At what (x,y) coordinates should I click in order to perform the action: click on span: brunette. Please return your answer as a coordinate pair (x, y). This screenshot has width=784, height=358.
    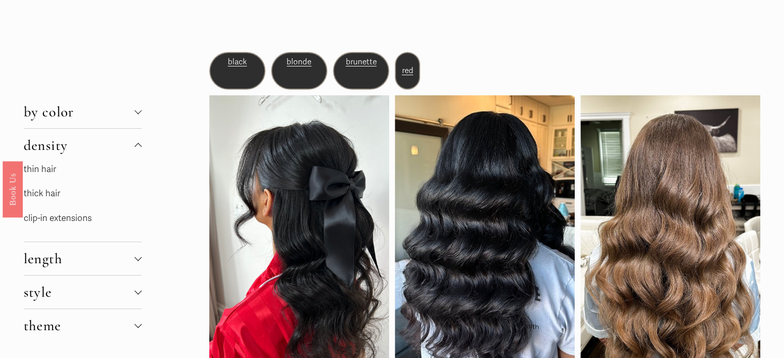
    Looking at the image, I should click on (361, 62).